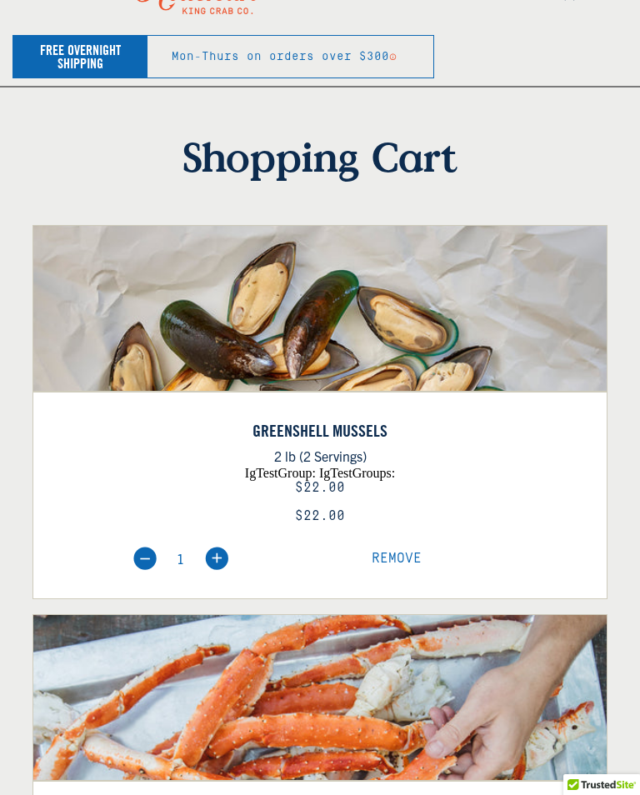 The height and width of the screenshot is (795, 640). I want to click on span: $22.00, so click(320, 516).